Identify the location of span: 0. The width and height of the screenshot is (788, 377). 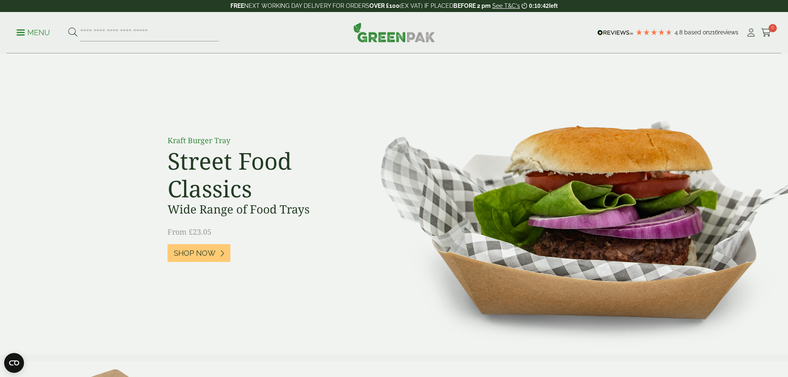
(773, 28).